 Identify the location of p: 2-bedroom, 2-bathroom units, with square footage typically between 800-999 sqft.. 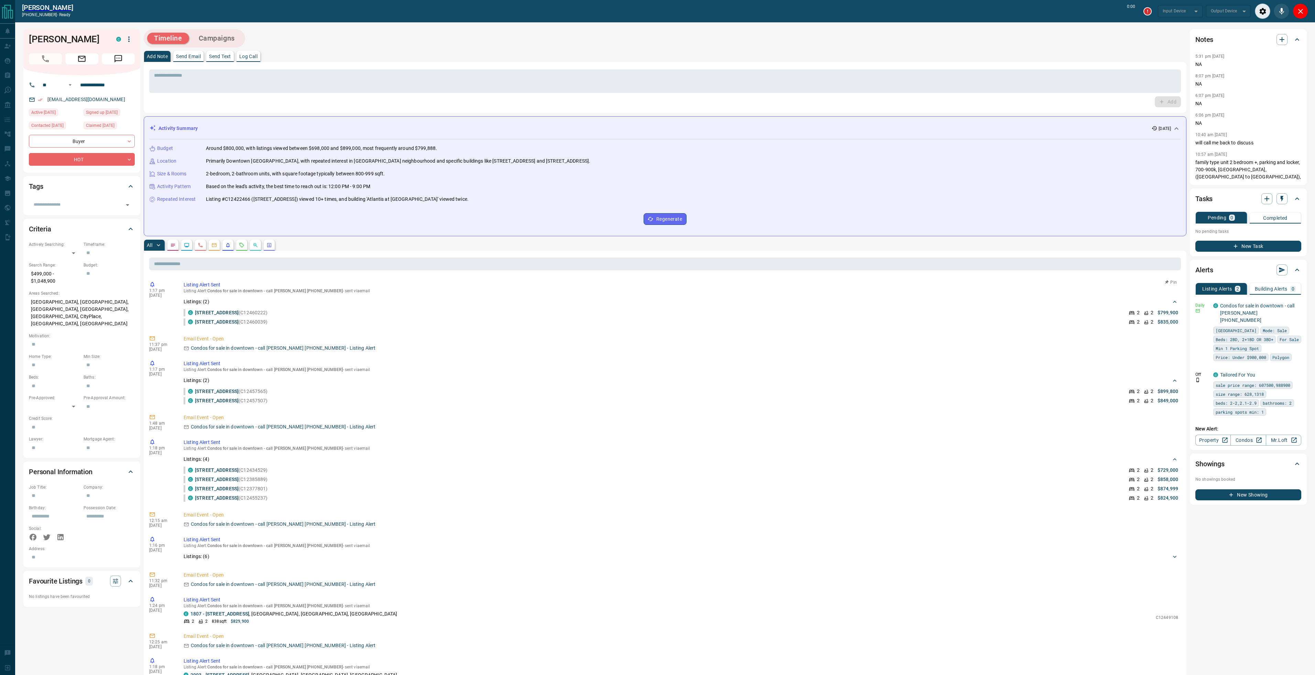
(295, 174).